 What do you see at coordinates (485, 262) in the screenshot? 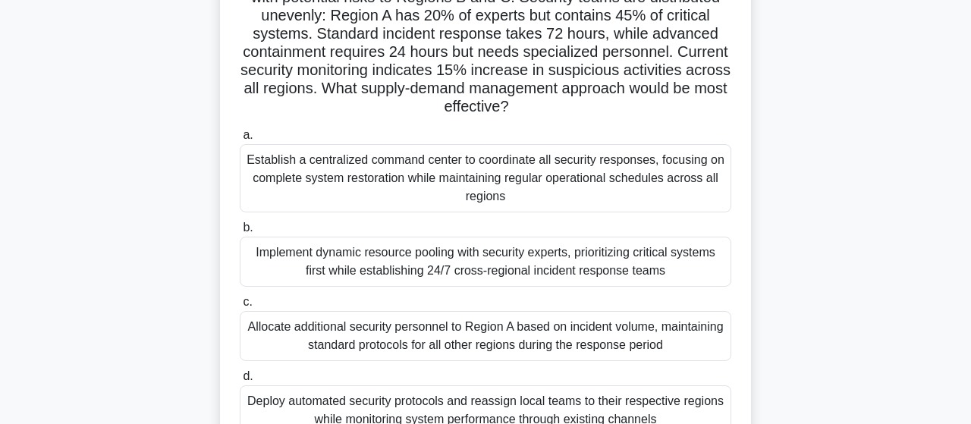
I see `div: Implement dynamic resource pooling with security experts, prioritizing critical systems first whi...` at bounding box center [485, 262].